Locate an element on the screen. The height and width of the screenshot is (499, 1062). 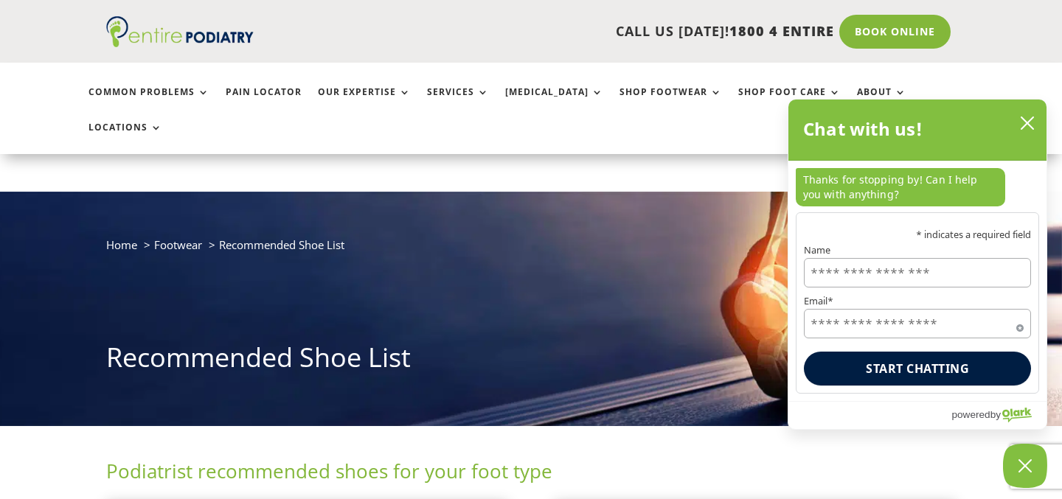
a: Common Problems is located at coordinates (149, 103).